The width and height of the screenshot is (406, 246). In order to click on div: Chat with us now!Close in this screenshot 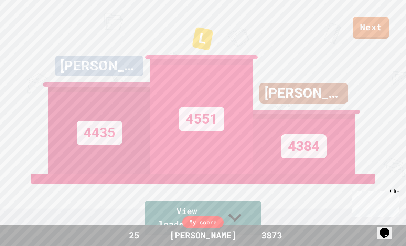, I will do `click(25, 23)`.